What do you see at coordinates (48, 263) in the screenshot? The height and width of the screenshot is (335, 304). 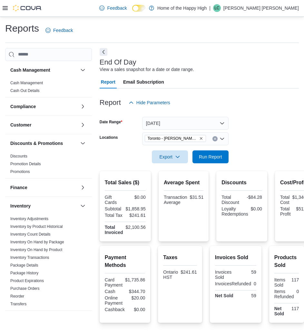 I see `div: Inventory` at bounding box center [48, 263].